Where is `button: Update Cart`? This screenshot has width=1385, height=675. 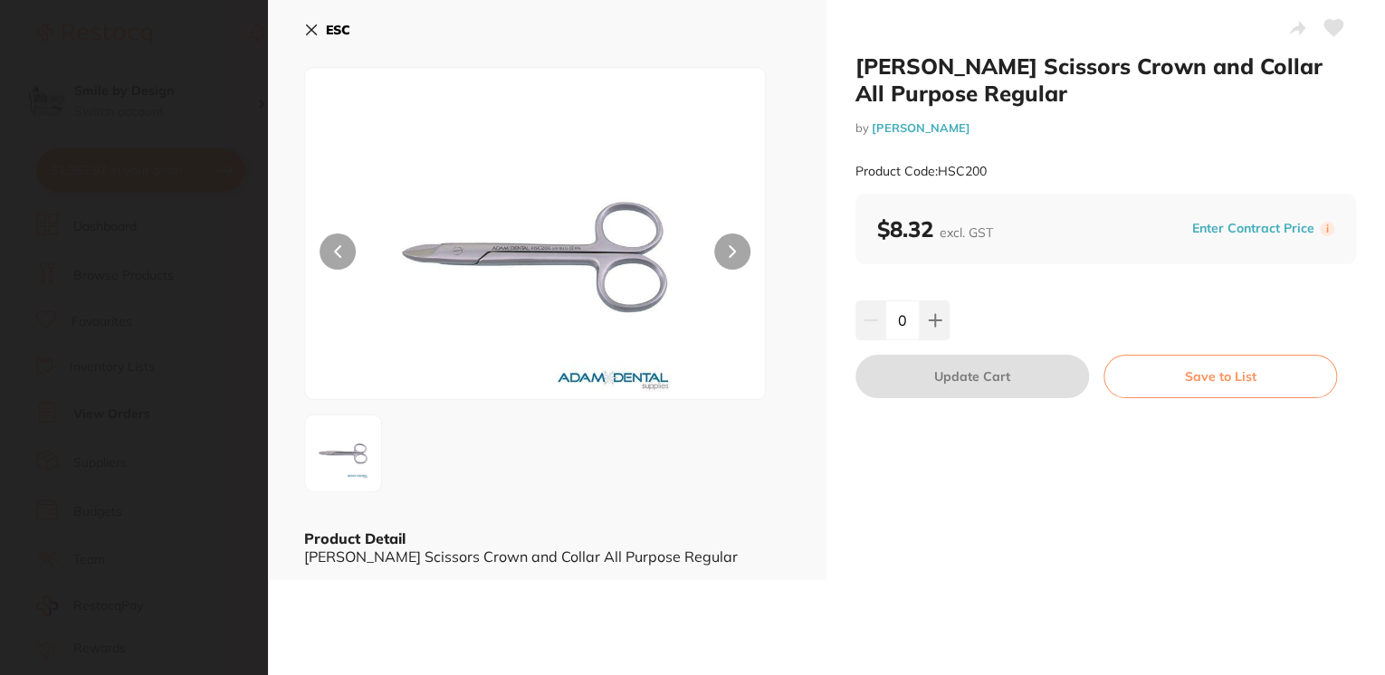
button: Update Cart is located at coordinates (972, 377).